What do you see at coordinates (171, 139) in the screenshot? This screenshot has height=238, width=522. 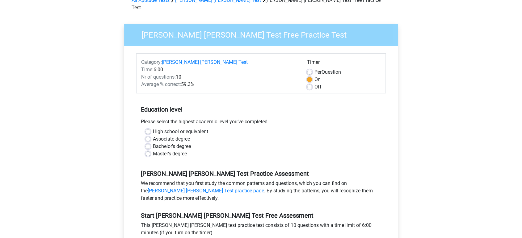 I see `label: Associate degree` at bounding box center [171, 139].